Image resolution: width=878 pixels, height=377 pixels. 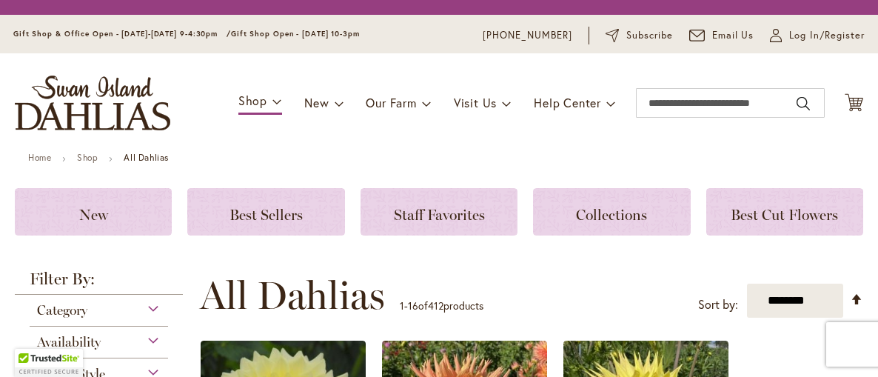 What do you see at coordinates (266, 215) in the screenshot?
I see `span: Best Sellers` at bounding box center [266, 215].